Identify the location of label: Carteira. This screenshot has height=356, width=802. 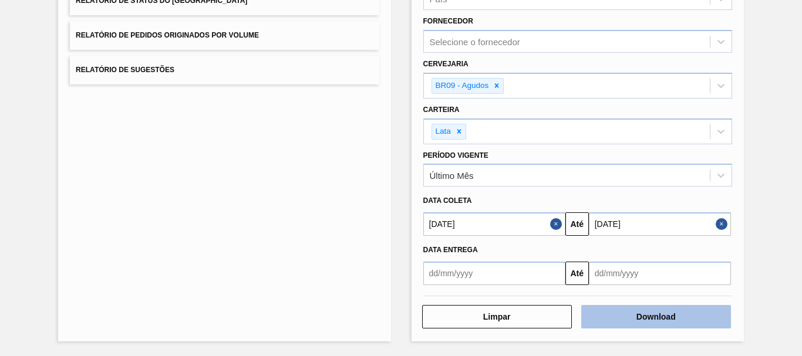
(441, 110).